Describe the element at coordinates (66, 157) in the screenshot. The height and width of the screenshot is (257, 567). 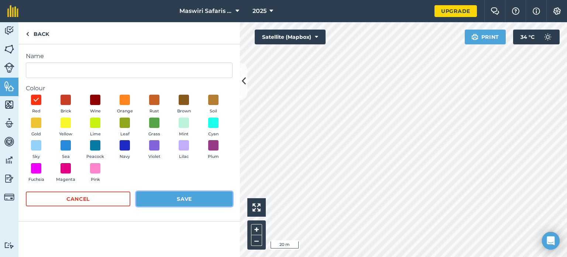
I see `span: Sea` at that location.